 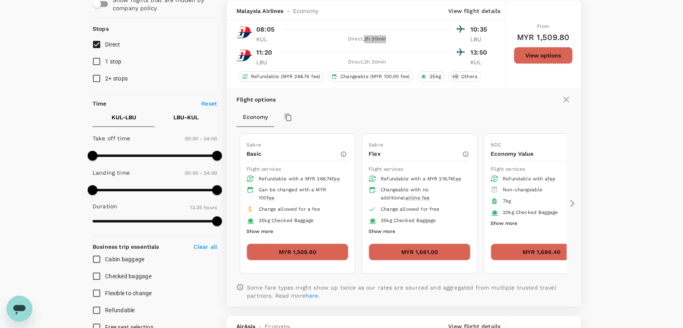 I want to click on span: Changeable (MYR 100.00 fee), so click(x=375, y=76).